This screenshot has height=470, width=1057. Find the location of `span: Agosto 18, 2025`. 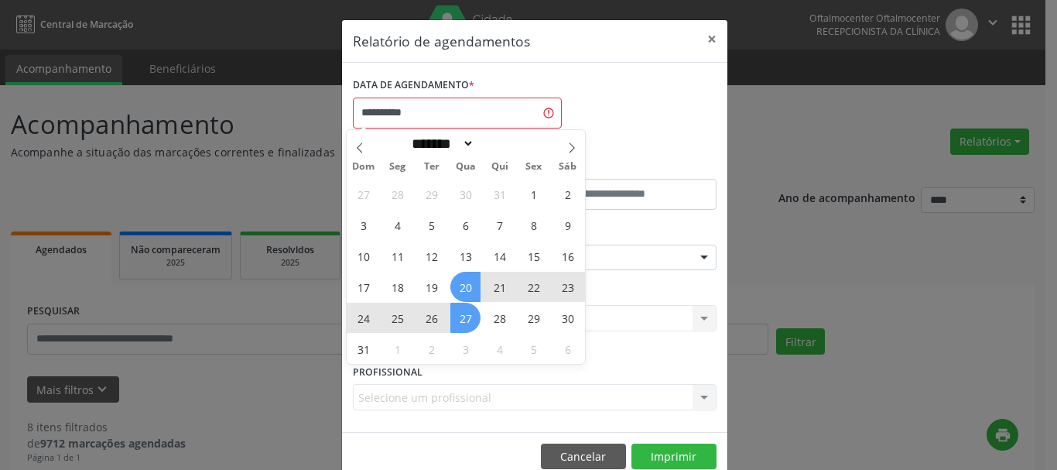

span: Agosto 18, 2025 is located at coordinates (397, 286).